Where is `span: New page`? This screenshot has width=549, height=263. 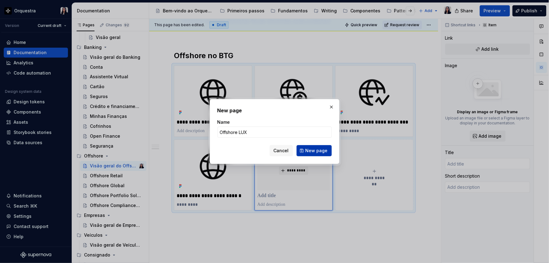 span: New page is located at coordinates (317, 150).